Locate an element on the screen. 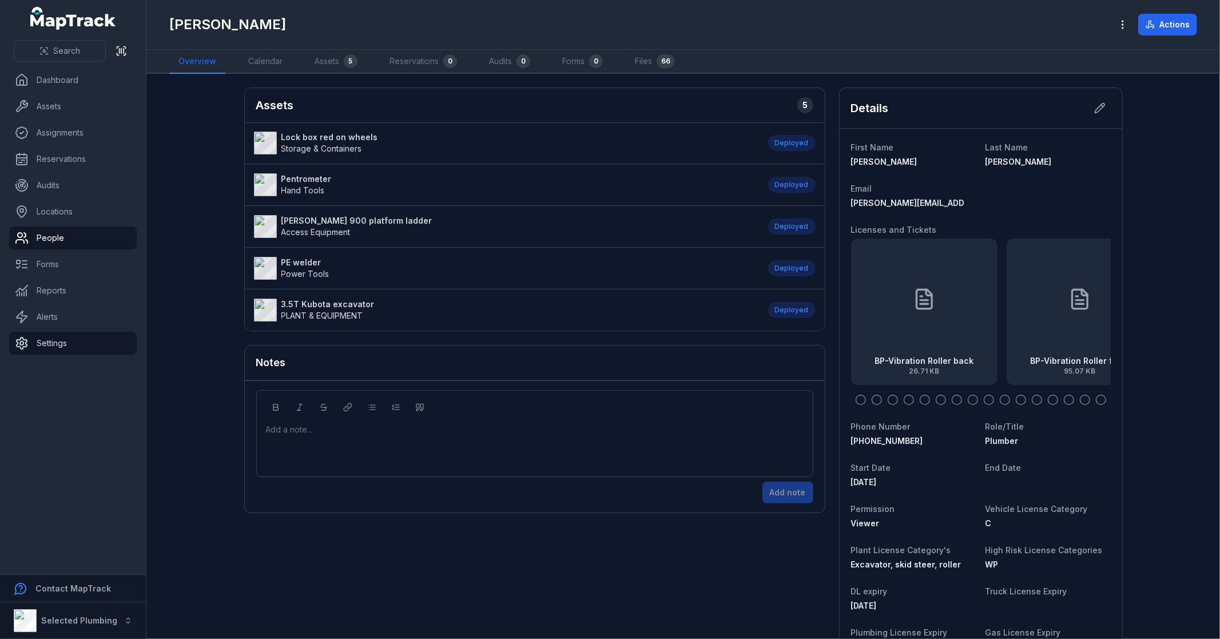  span: Plumber is located at coordinates (1002, 440).